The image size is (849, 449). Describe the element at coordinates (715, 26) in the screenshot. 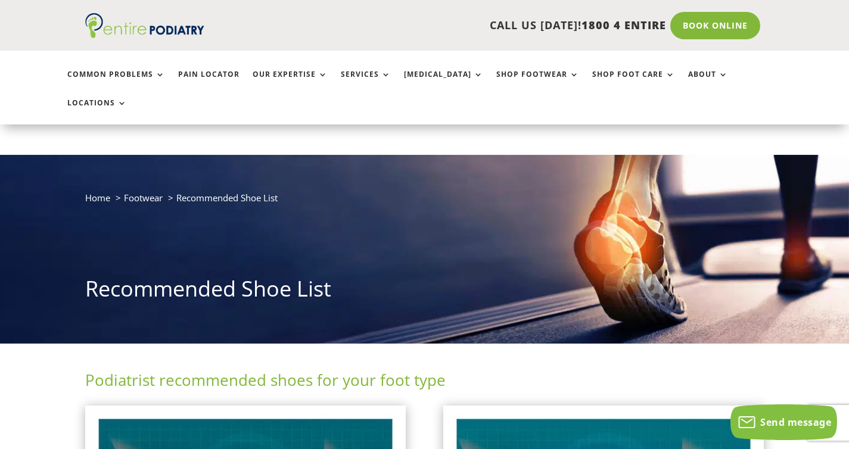

I see `a: Book Online` at that location.